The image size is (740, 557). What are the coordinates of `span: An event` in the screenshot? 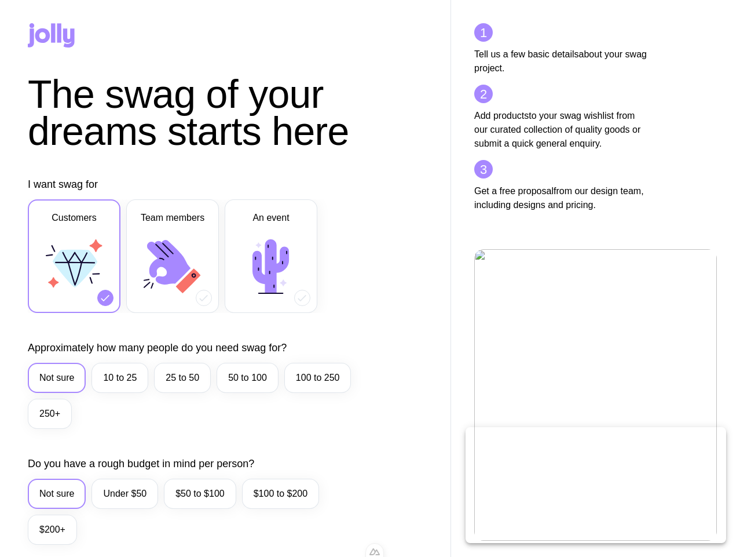 It's located at (271, 218).